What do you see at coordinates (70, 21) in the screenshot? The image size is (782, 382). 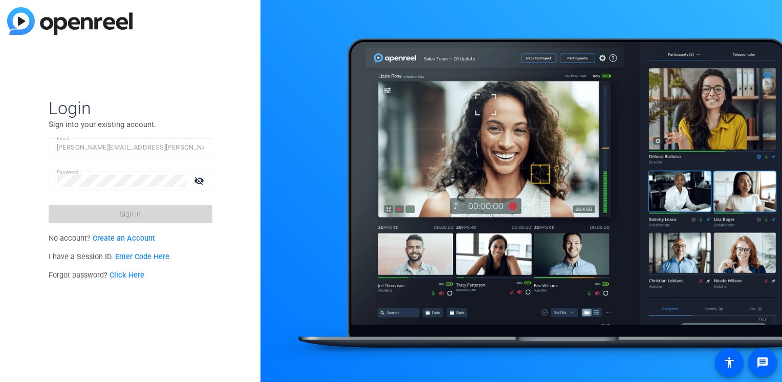 I see `img: blue-gradient.svg` at bounding box center [70, 21].